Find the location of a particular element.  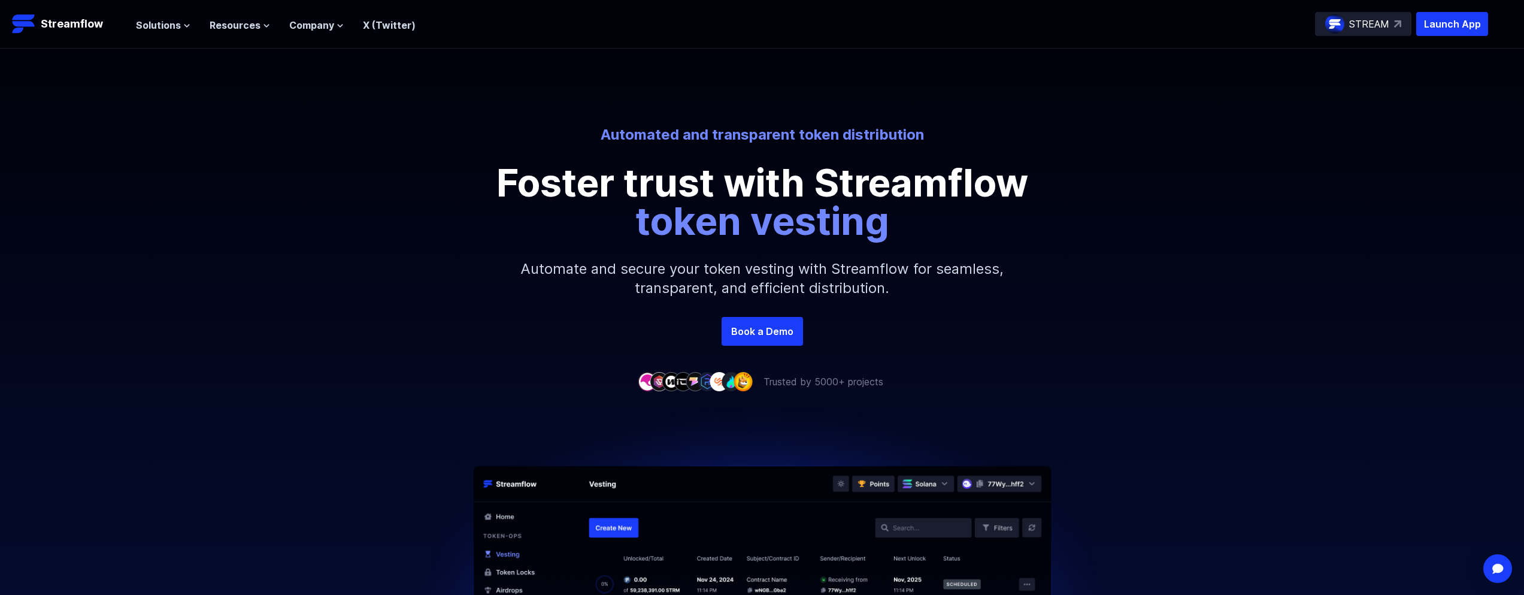

p: STREAM is located at coordinates (1369, 24).